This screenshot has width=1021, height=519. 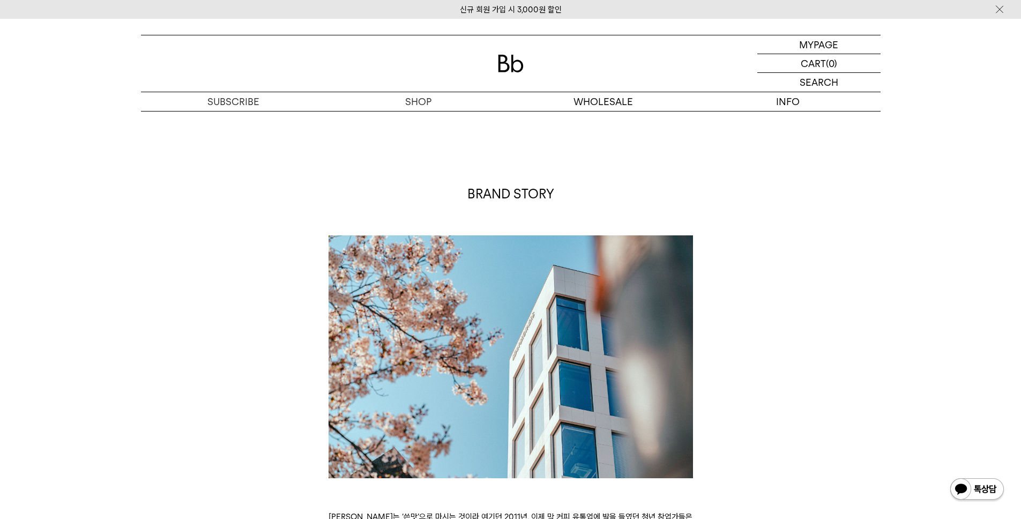 I want to click on p: CART, so click(x=813, y=63).